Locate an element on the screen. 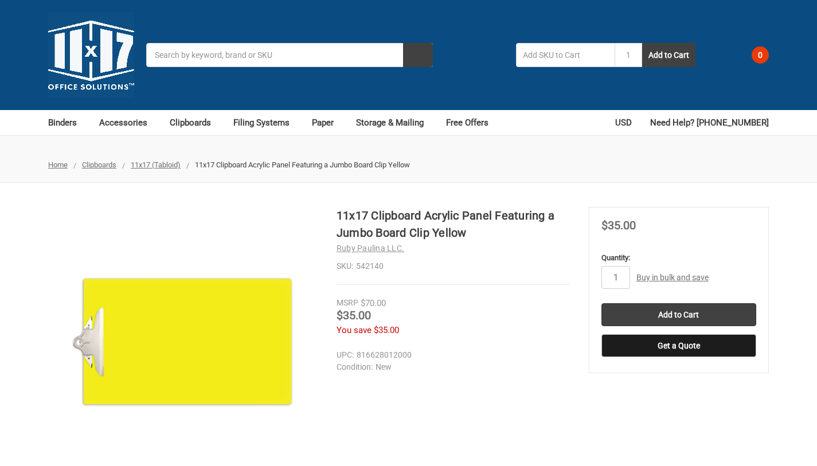 Image resolution: width=817 pixels, height=466 pixels. span: $70.00 is located at coordinates (373, 303).